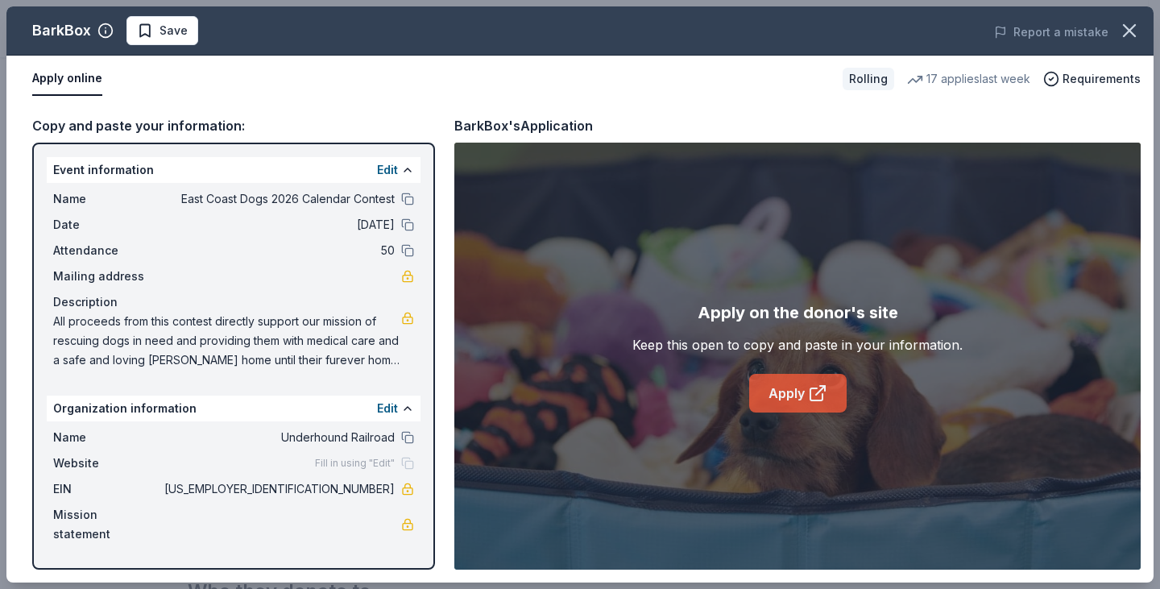 The height and width of the screenshot is (589, 1160). What do you see at coordinates (234, 126) in the screenshot?
I see `div: Copy and paste your information:` at bounding box center [234, 126].